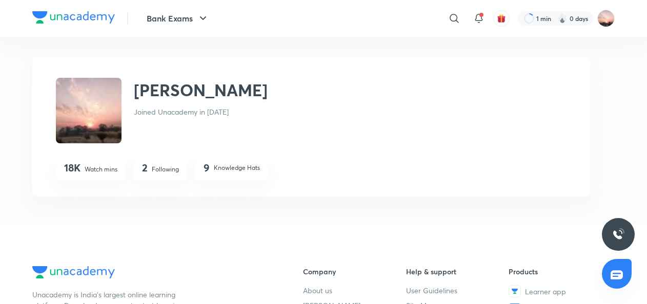  What do you see at coordinates (606, 18) in the screenshot?
I see `img: Samiksha Sharma` at bounding box center [606, 18].